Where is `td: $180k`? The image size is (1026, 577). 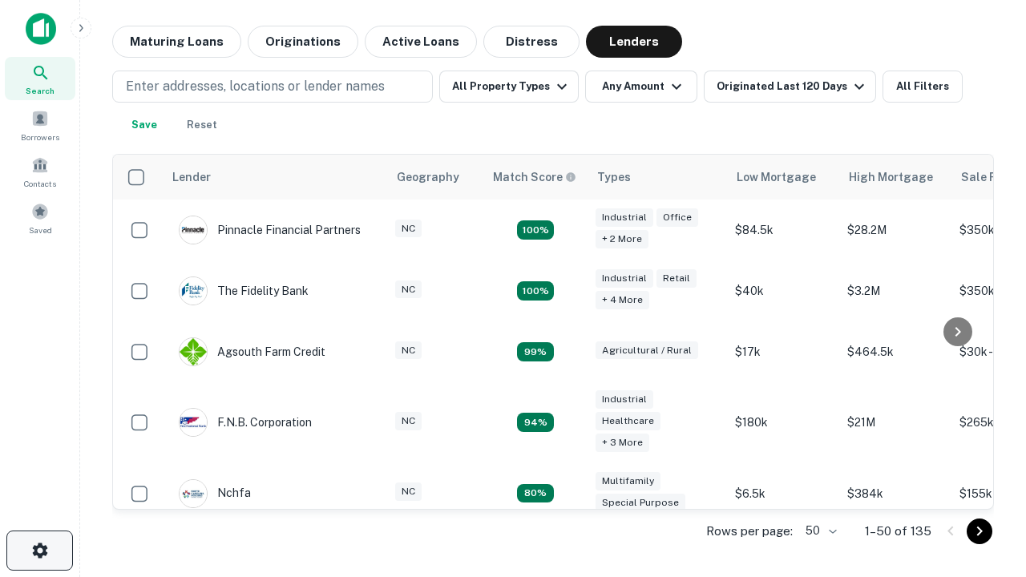
td: $180k is located at coordinates (783, 422).